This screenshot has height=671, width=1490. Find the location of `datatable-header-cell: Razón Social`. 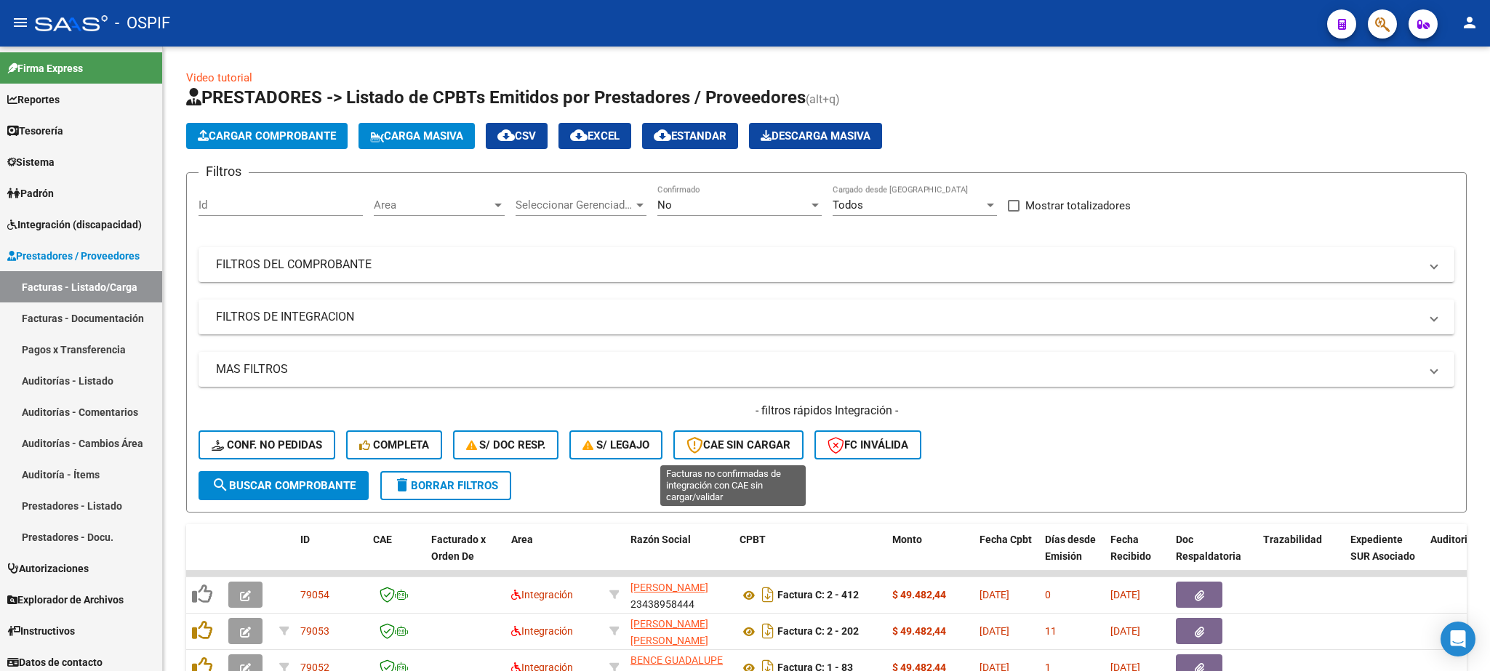

datatable-header-cell: Razón Social is located at coordinates (679, 556).